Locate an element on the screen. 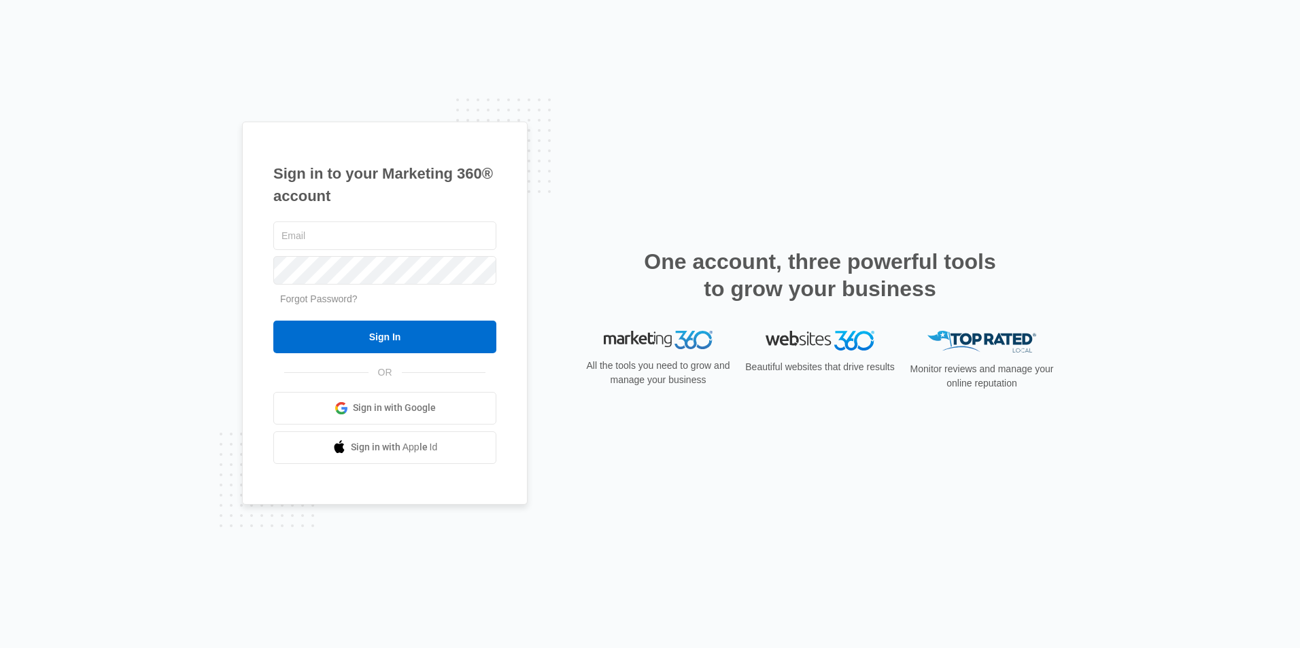 This screenshot has height=648, width=1300. img: Marketing 360 is located at coordinates (658, 341).